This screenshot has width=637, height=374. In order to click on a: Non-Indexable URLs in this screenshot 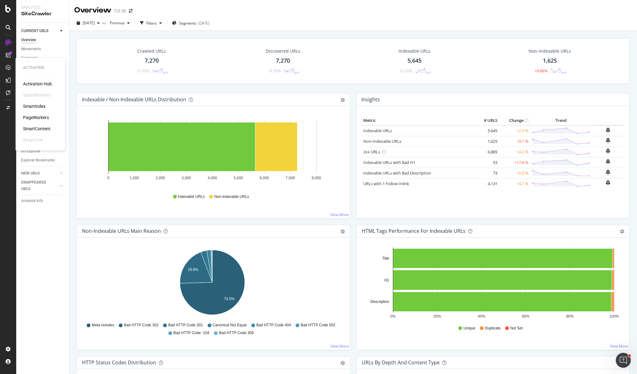, I will do `click(382, 141)`.